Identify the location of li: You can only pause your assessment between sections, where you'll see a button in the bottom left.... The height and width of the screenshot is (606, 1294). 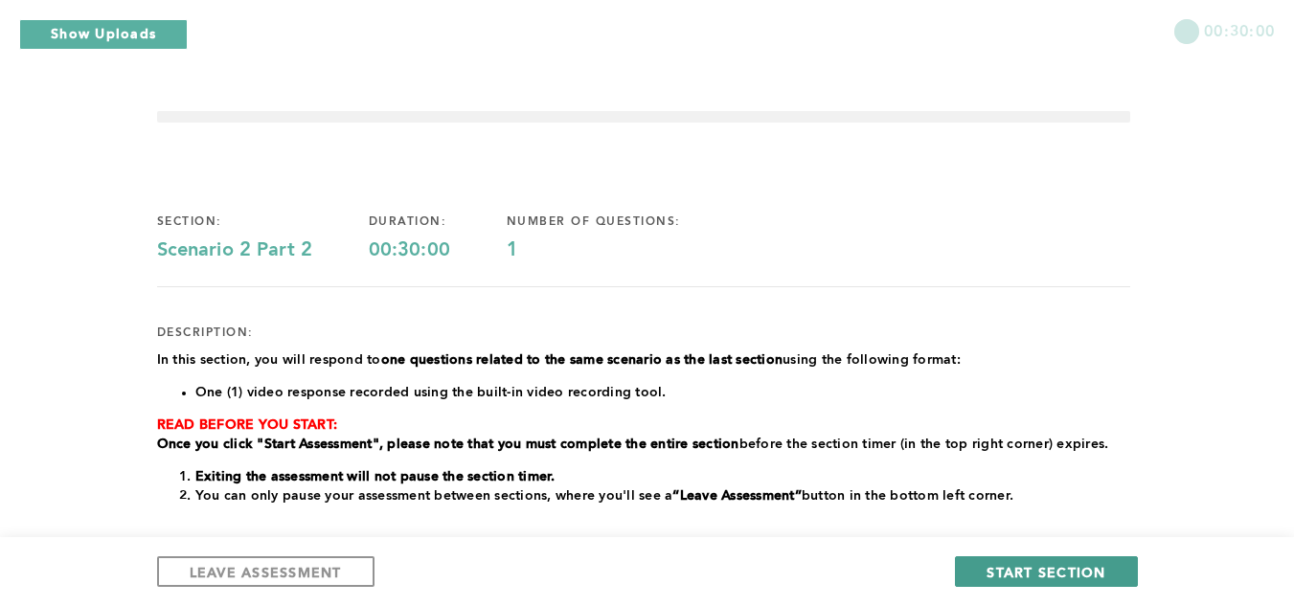
(663, 496).